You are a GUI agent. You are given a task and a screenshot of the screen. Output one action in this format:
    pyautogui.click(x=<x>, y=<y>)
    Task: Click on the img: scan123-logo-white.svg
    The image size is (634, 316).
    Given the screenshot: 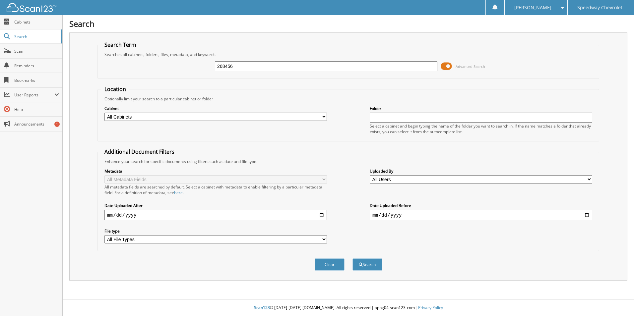 What is the action you would take?
    pyautogui.click(x=31, y=7)
    